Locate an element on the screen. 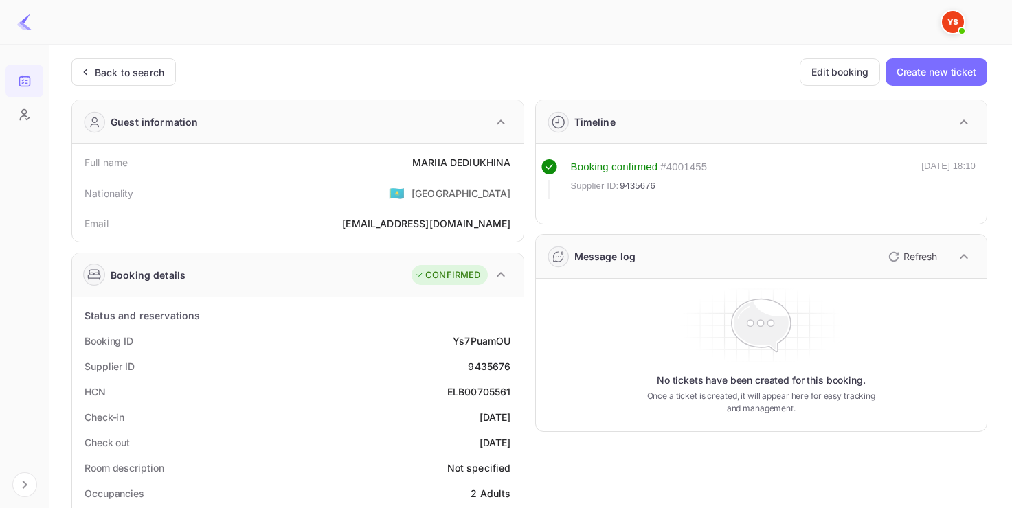 The height and width of the screenshot is (508, 1012). p: Once a ticket is created, it will appear here for easy tracking and management. is located at coordinates (761, 402).